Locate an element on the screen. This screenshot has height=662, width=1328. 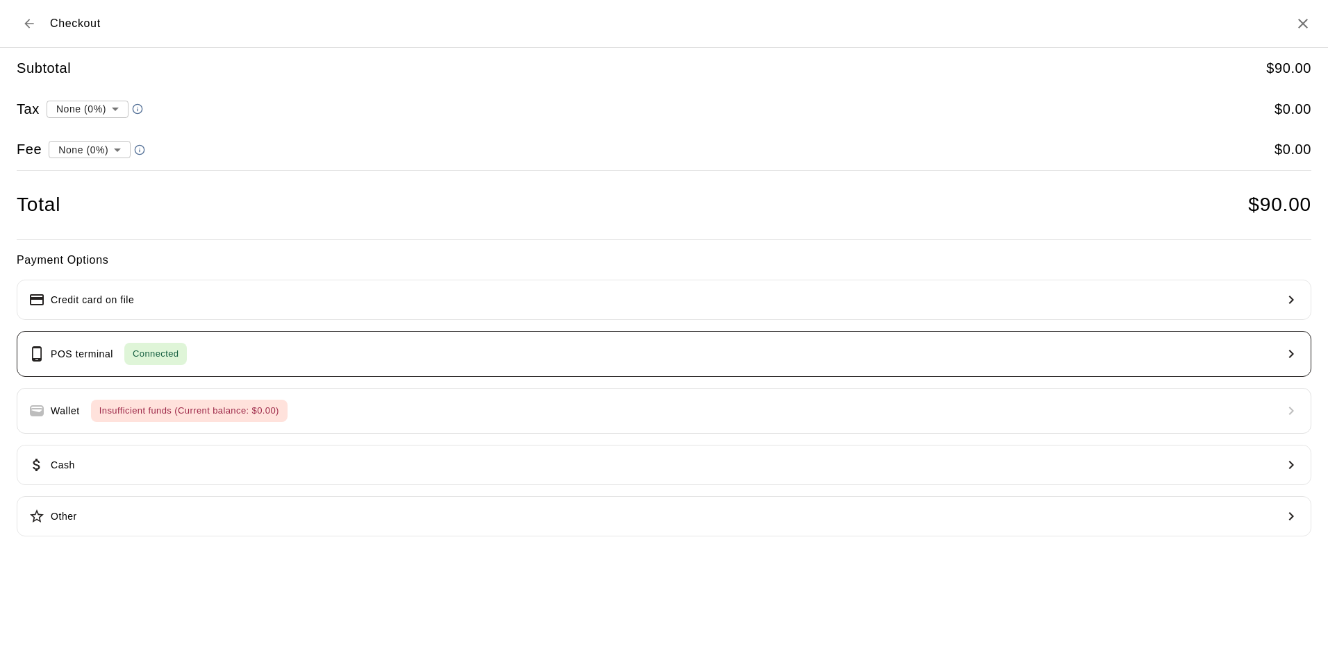
div: Checkout is located at coordinates (58, 24).